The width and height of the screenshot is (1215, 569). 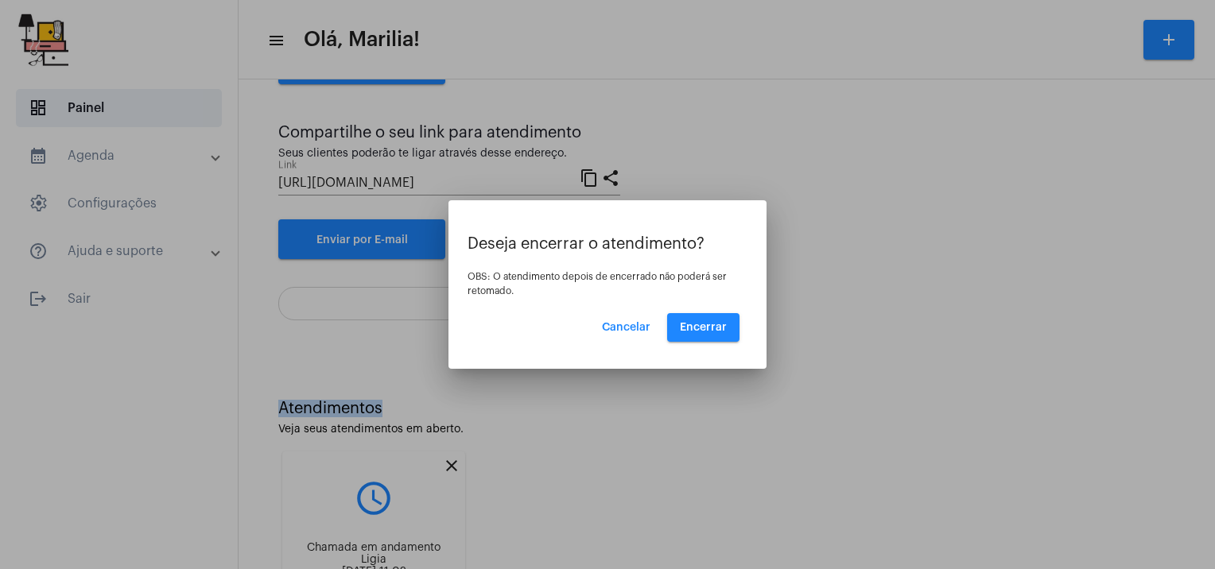 What do you see at coordinates (626, 328) in the screenshot?
I see `button: Cancelar` at bounding box center [626, 328].